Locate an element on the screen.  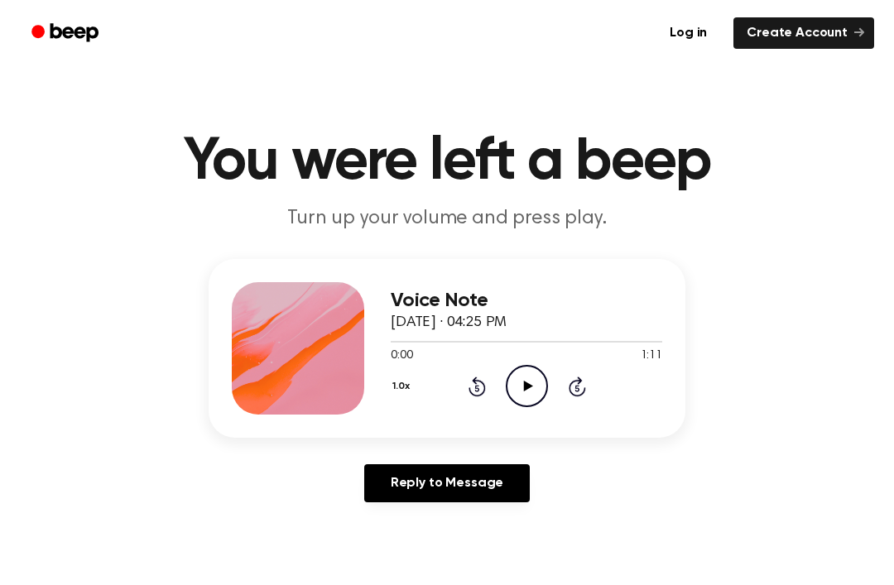
a: Log in is located at coordinates (688, 33).